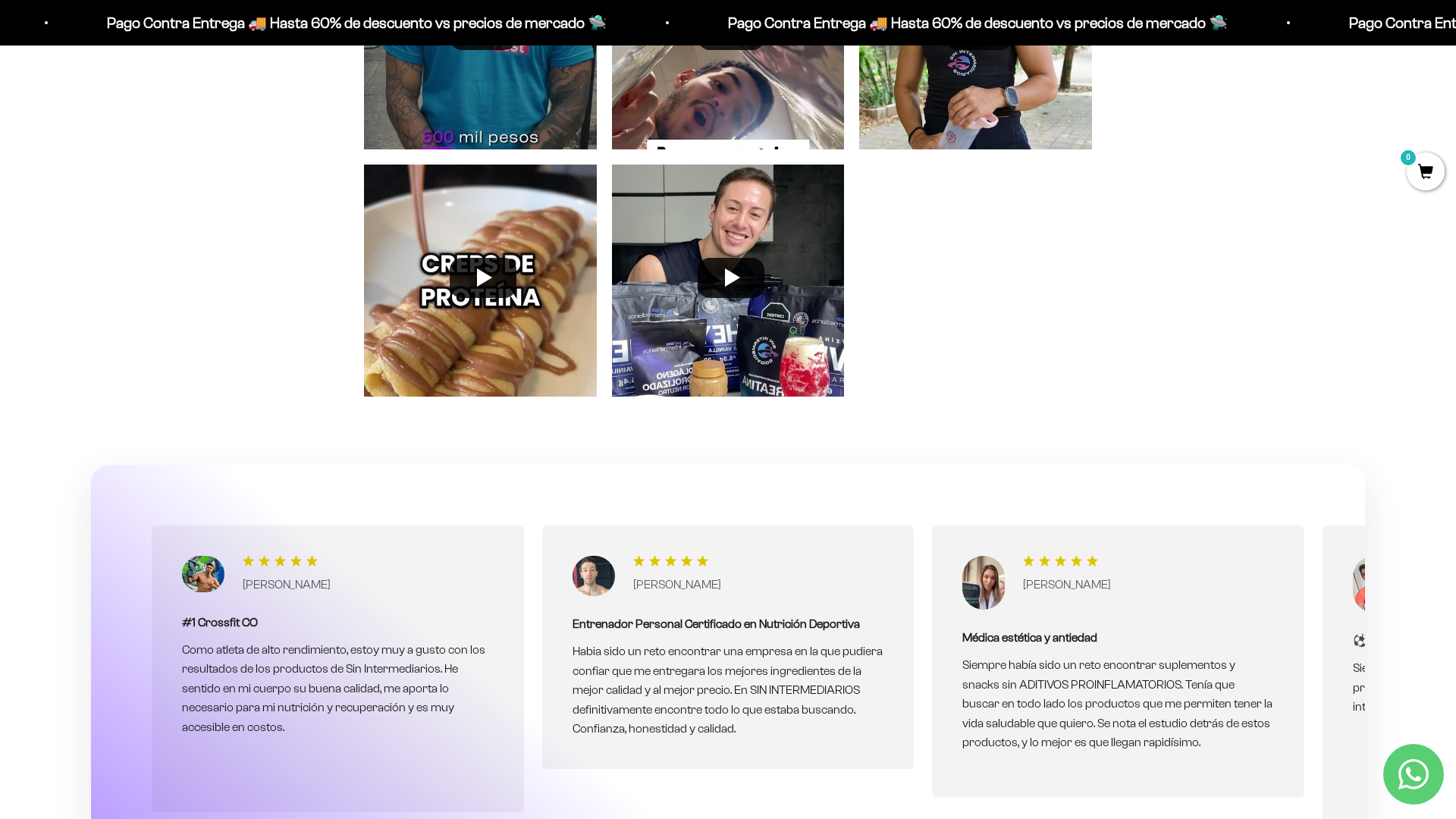  Describe the element at coordinates (1408, 158) in the screenshot. I see `mark: 0` at that location.